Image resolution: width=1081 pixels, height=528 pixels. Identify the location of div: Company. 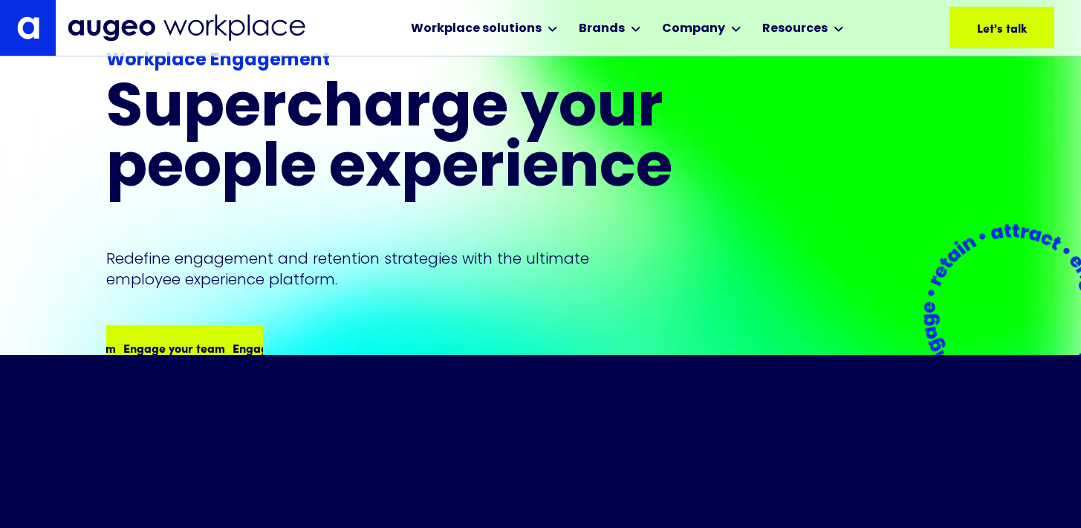
(693, 29).